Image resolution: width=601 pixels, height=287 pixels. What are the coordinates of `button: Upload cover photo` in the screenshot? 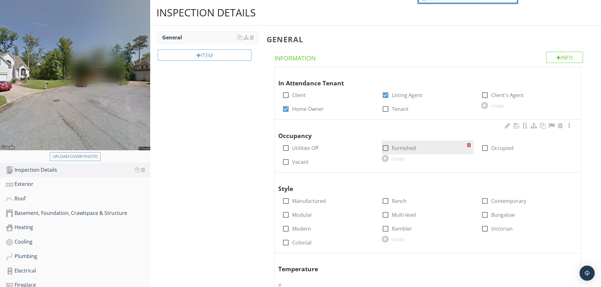 It's located at (75, 157).